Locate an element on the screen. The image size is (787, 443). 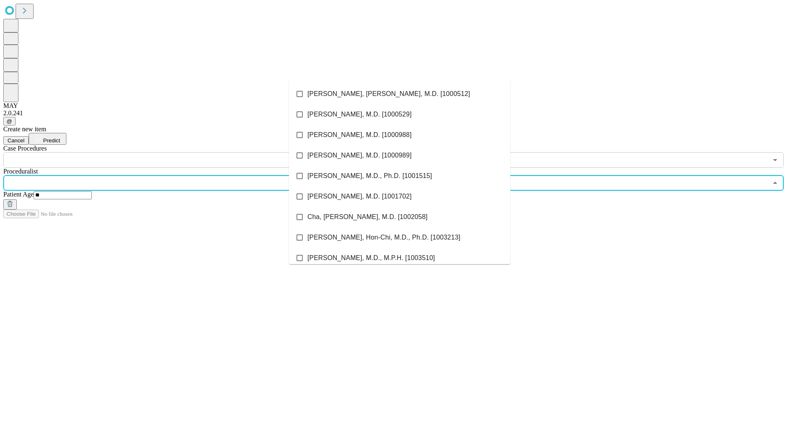
button: Cancel is located at coordinates (16, 140).